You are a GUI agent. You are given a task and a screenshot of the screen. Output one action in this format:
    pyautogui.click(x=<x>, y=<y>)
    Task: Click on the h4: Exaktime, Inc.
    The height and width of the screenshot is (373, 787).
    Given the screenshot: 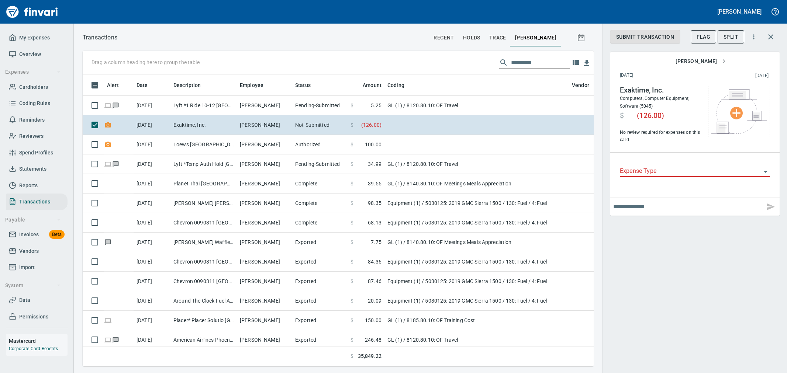 What is the action you would take?
    pyautogui.click(x=660, y=90)
    